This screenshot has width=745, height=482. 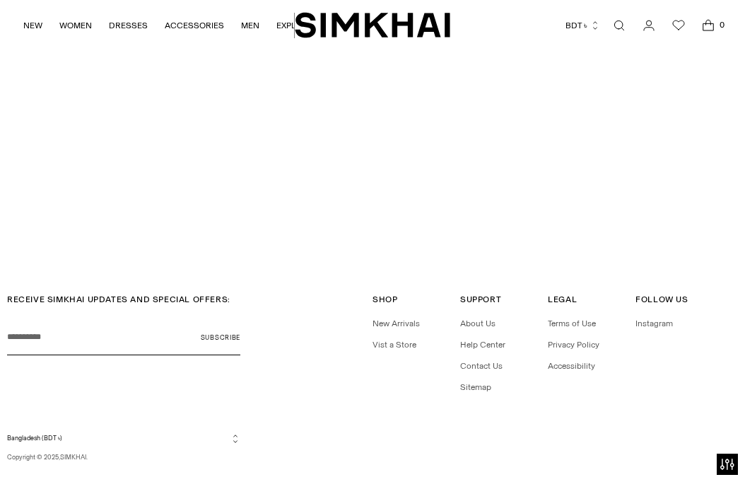 What do you see at coordinates (722, 25) in the screenshot?
I see `span: 0` at bounding box center [722, 25].